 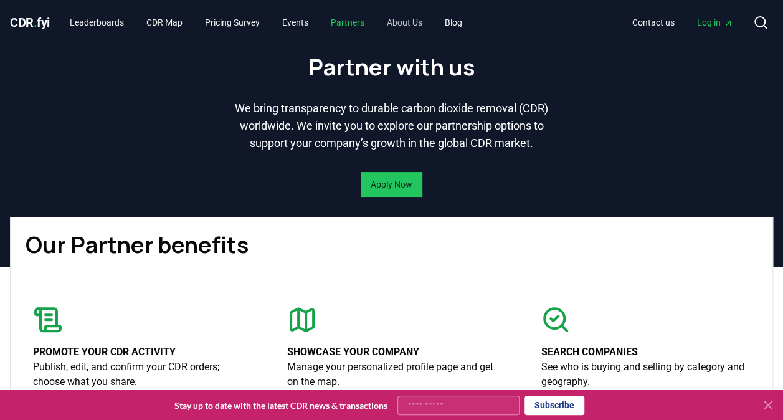 I want to click on p: See who is buying and selling by category and geography., so click(x=645, y=374).